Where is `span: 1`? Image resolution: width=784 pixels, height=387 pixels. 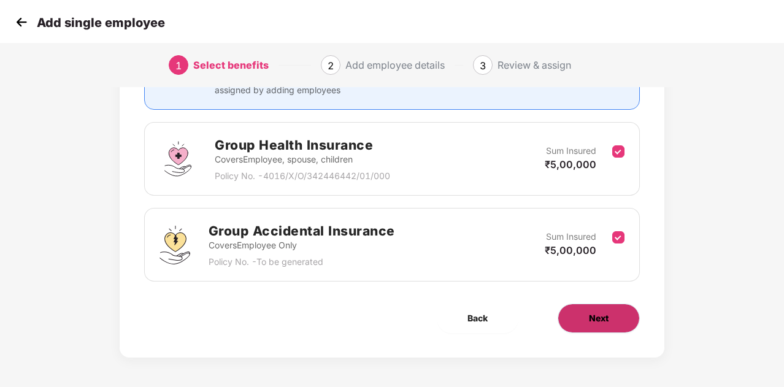 span: 1 is located at coordinates (179, 66).